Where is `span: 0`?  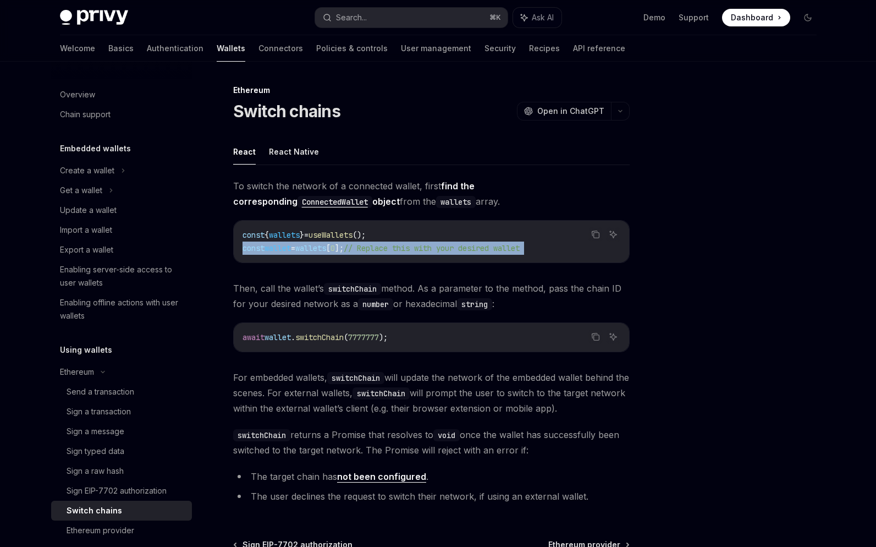
span: 0 is located at coordinates (333, 248).